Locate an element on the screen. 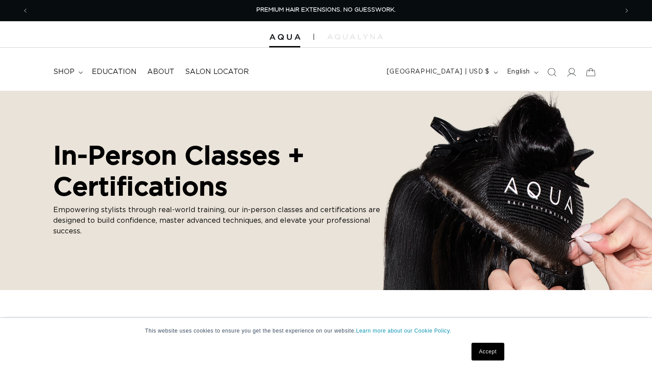 Image resolution: width=652 pixels, height=372 pixels. a: Education is located at coordinates (114, 72).